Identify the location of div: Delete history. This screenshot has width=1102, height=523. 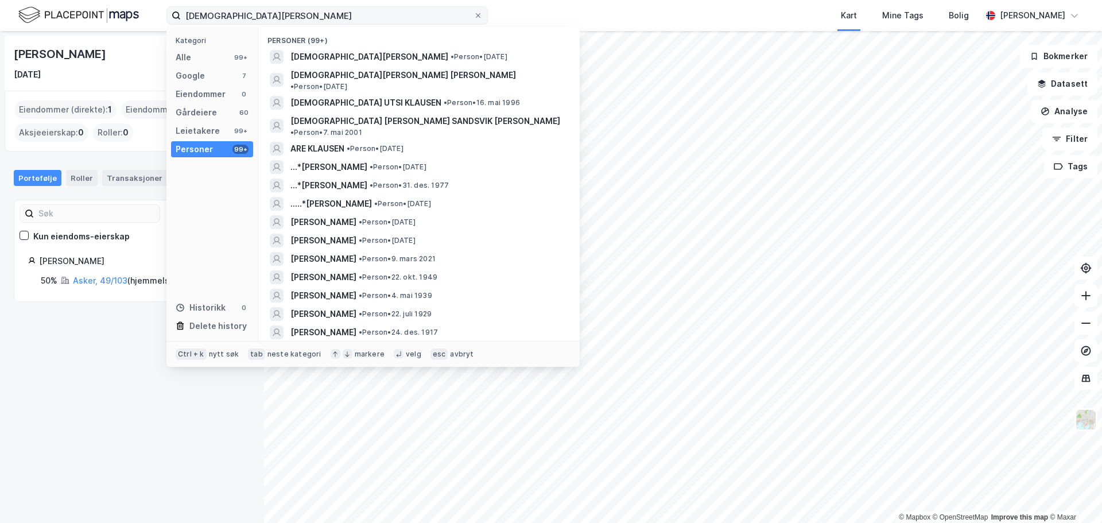
(218, 326).